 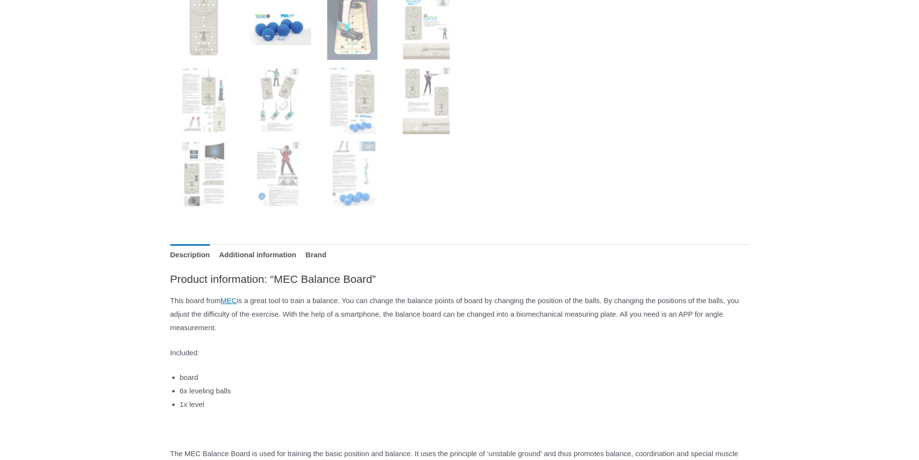 What do you see at coordinates (460, 314) in the screenshot?
I see `p: This board from is a great tool to train a balance. You can change the balance points of board by...` at bounding box center [460, 314].